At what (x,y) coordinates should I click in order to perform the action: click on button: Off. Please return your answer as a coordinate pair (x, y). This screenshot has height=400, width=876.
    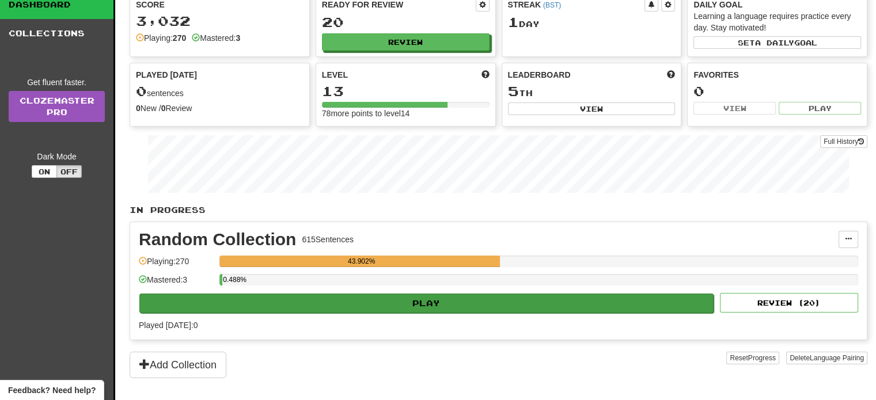
    Looking at the image, I should click on (69, 172).